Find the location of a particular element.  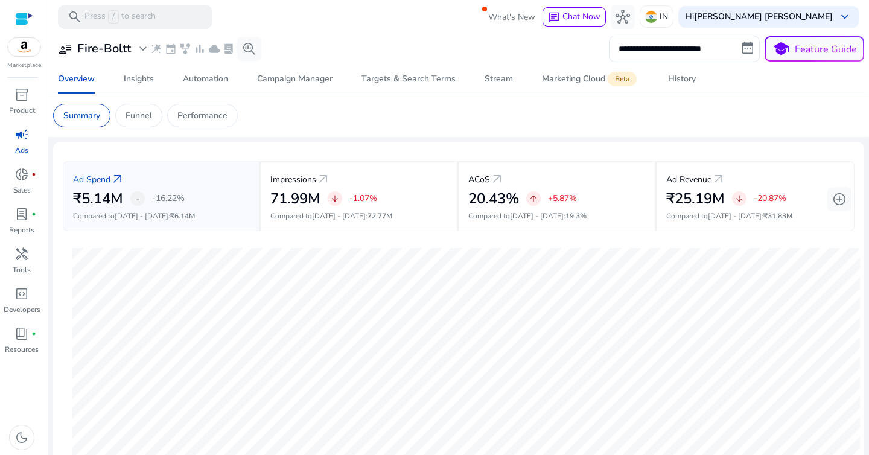

button: schoolFeature Guide is located at coordinates (814, 49).